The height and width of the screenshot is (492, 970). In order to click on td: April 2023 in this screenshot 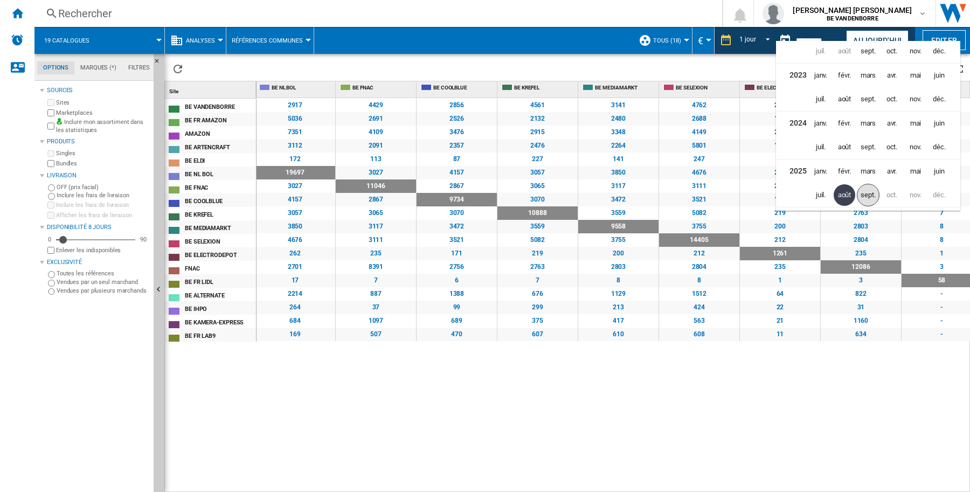, I will do `click(892, 75)`.